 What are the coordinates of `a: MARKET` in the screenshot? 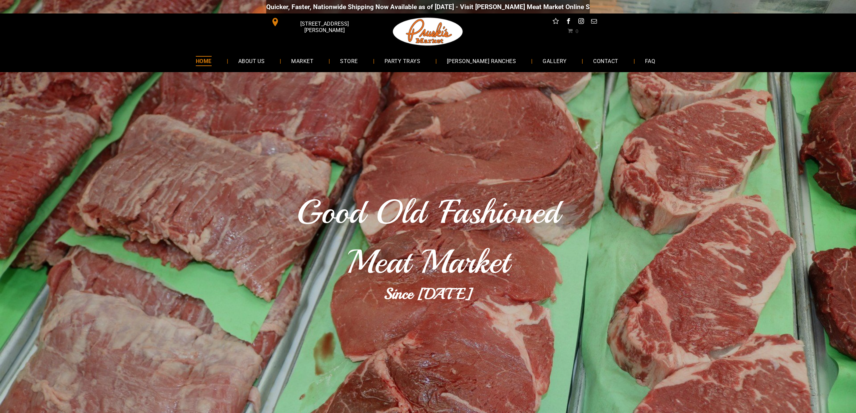 It's located at (302, 61).